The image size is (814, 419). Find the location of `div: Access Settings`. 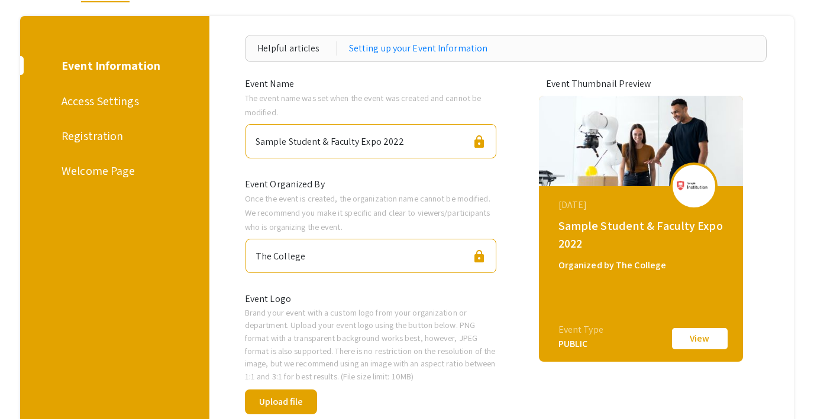

div: Access Settings is located at coordinates (112, 101).